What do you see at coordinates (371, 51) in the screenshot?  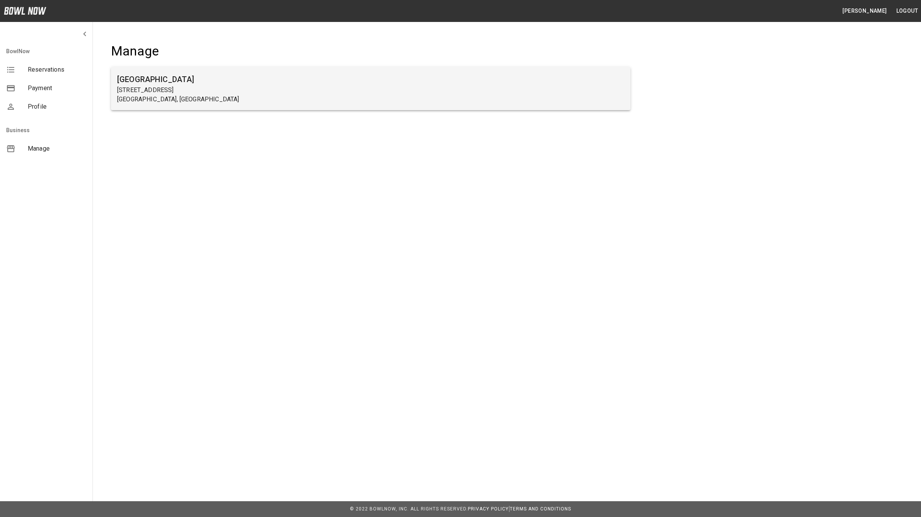 I see `h4: Manage` at bounding box center [371, 51].